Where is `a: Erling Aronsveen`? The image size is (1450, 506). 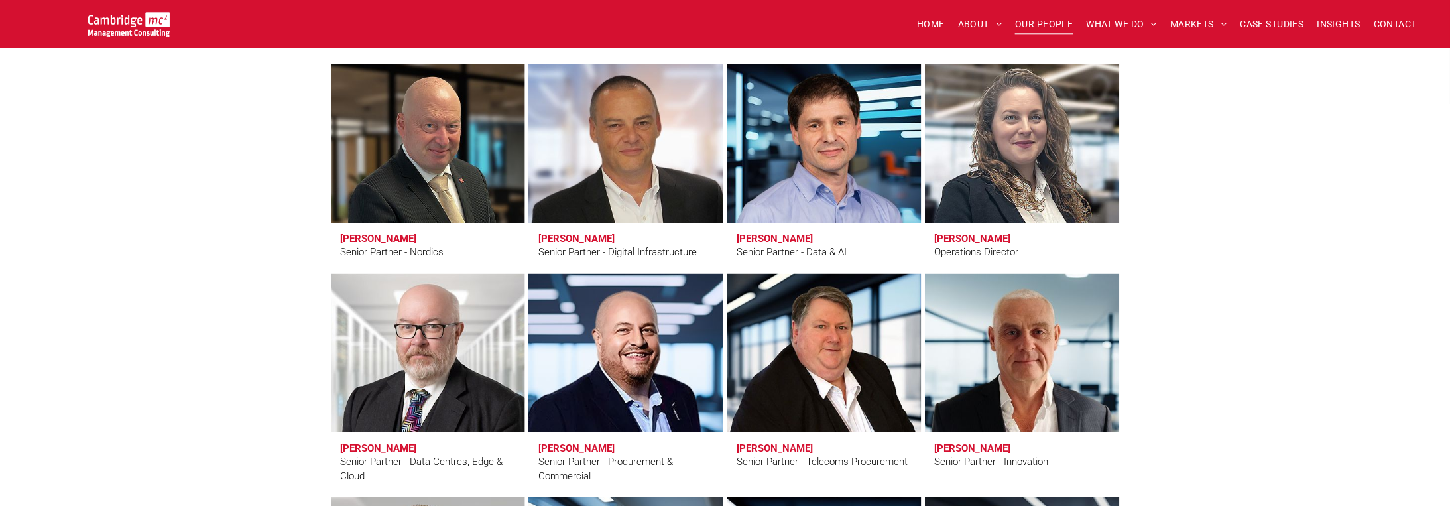 a: Erling Aronsveen is located at coordinates (428, 143).